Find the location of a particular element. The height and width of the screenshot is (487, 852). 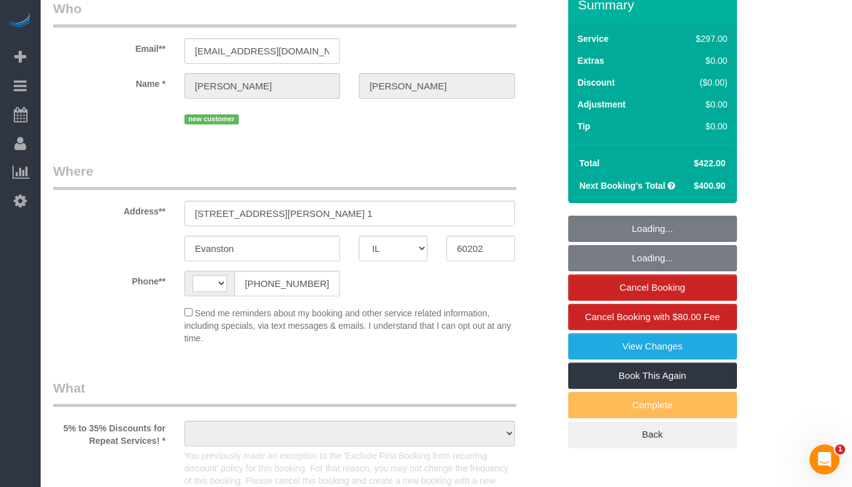

a: View Changes is located at coordinates (653, 346).